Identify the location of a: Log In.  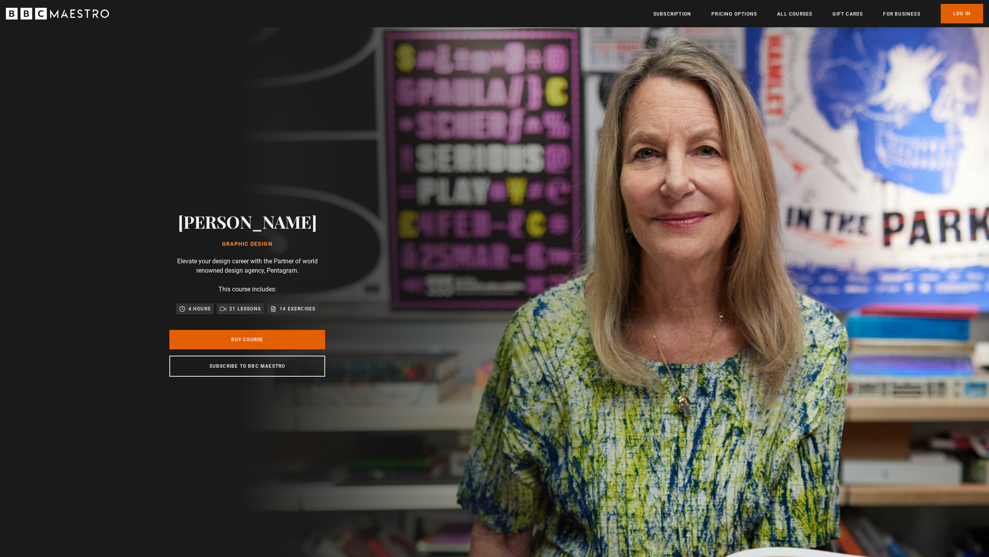
(962, 14).